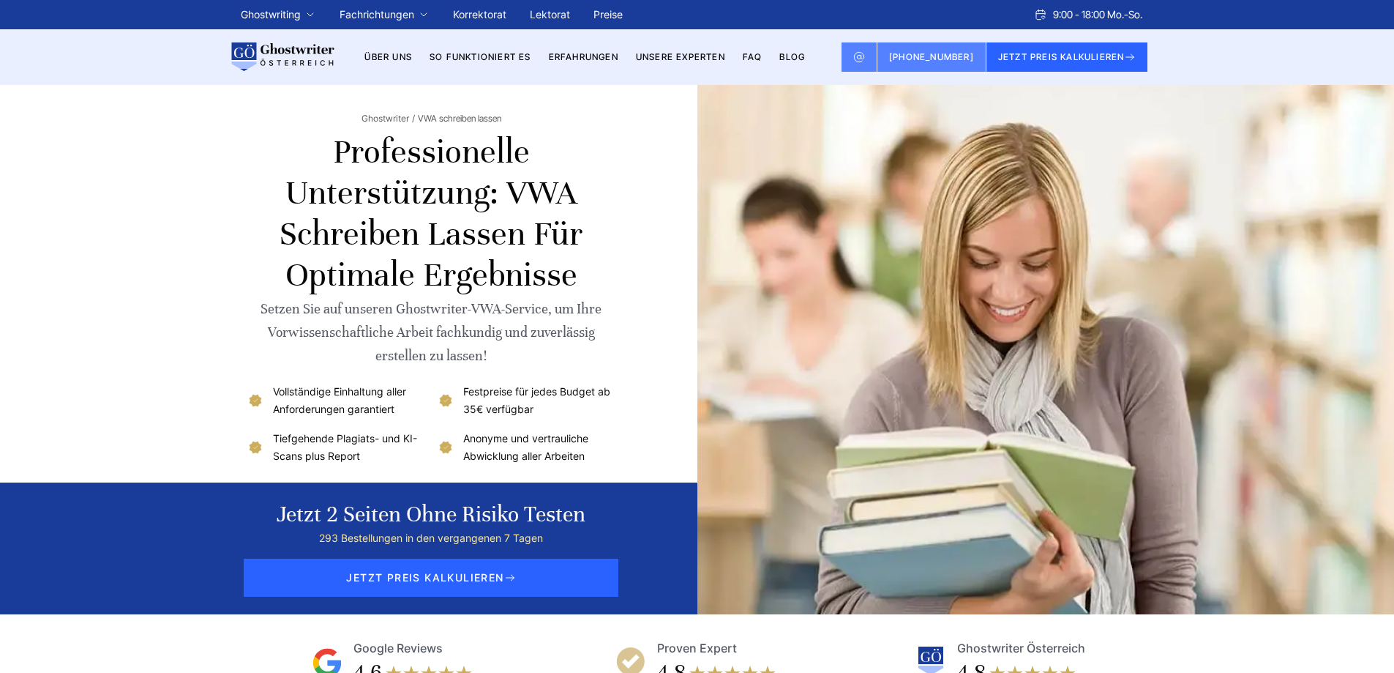 The image size is (1394, 673). I want to click on span: VWA schreiben lassen, so click(460, 119).